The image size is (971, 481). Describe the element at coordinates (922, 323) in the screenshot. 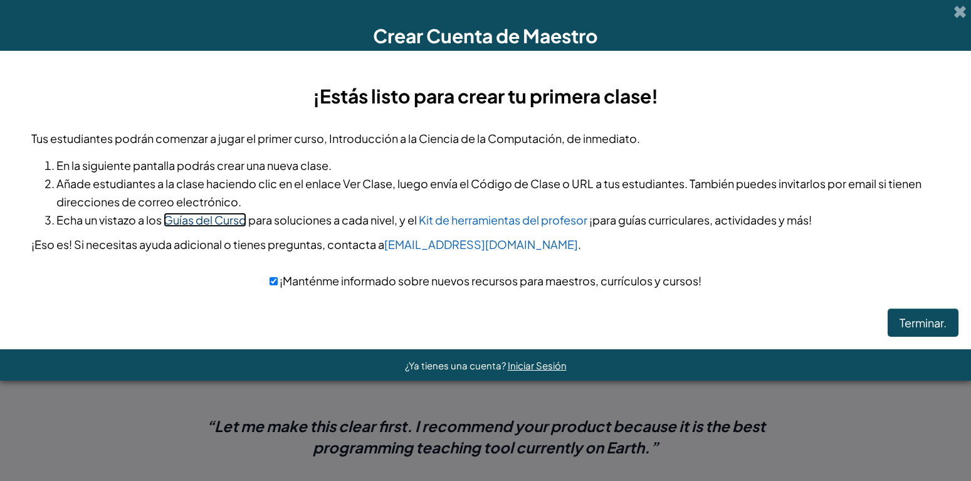

I see `button: Terminar.` at that location.